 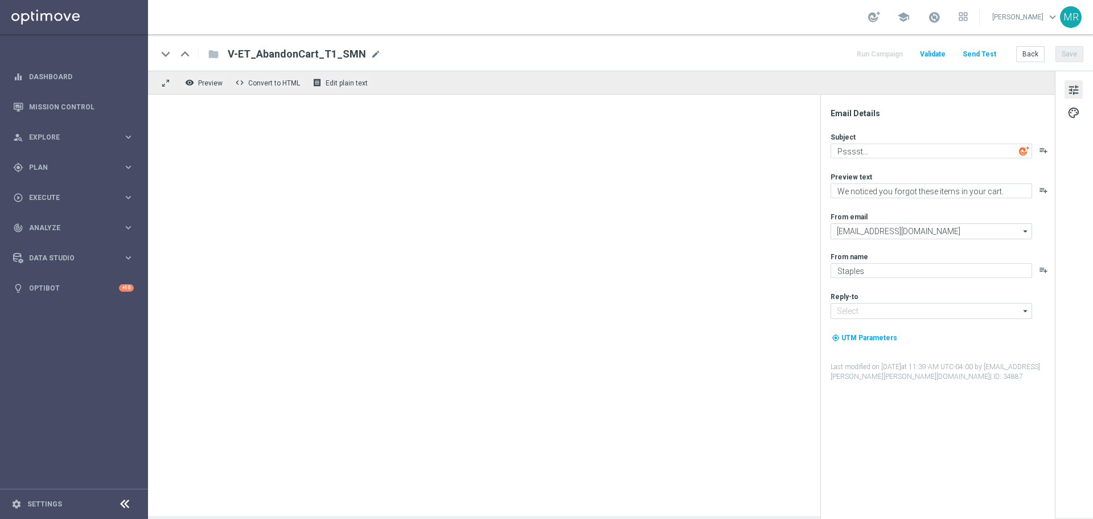 I want to click on span: Data Studio, so click(x=76, y=258).